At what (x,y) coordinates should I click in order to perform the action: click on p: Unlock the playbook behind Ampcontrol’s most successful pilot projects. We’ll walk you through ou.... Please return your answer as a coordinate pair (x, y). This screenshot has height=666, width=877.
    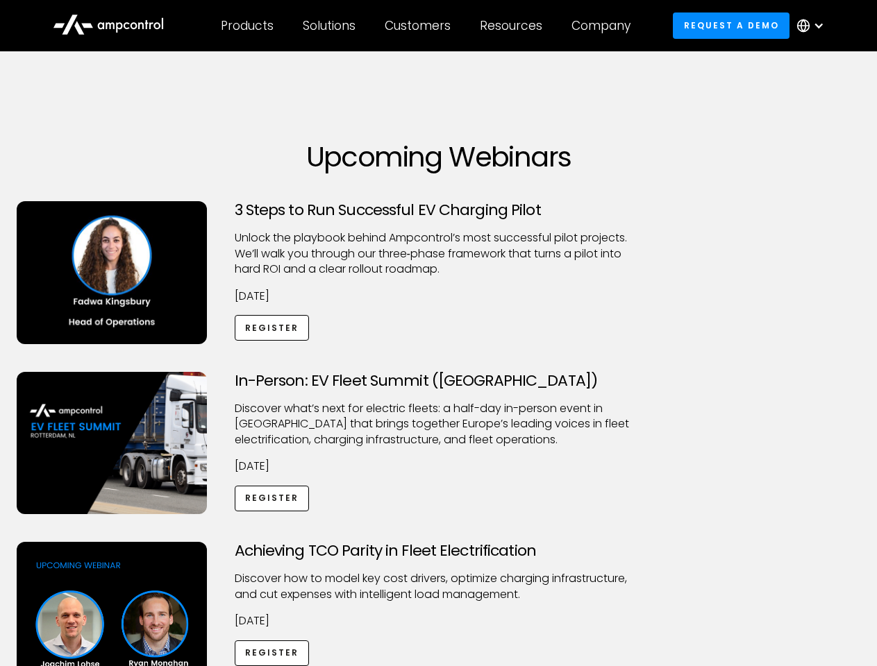
    Looking at the image, I should click on (439, 253).